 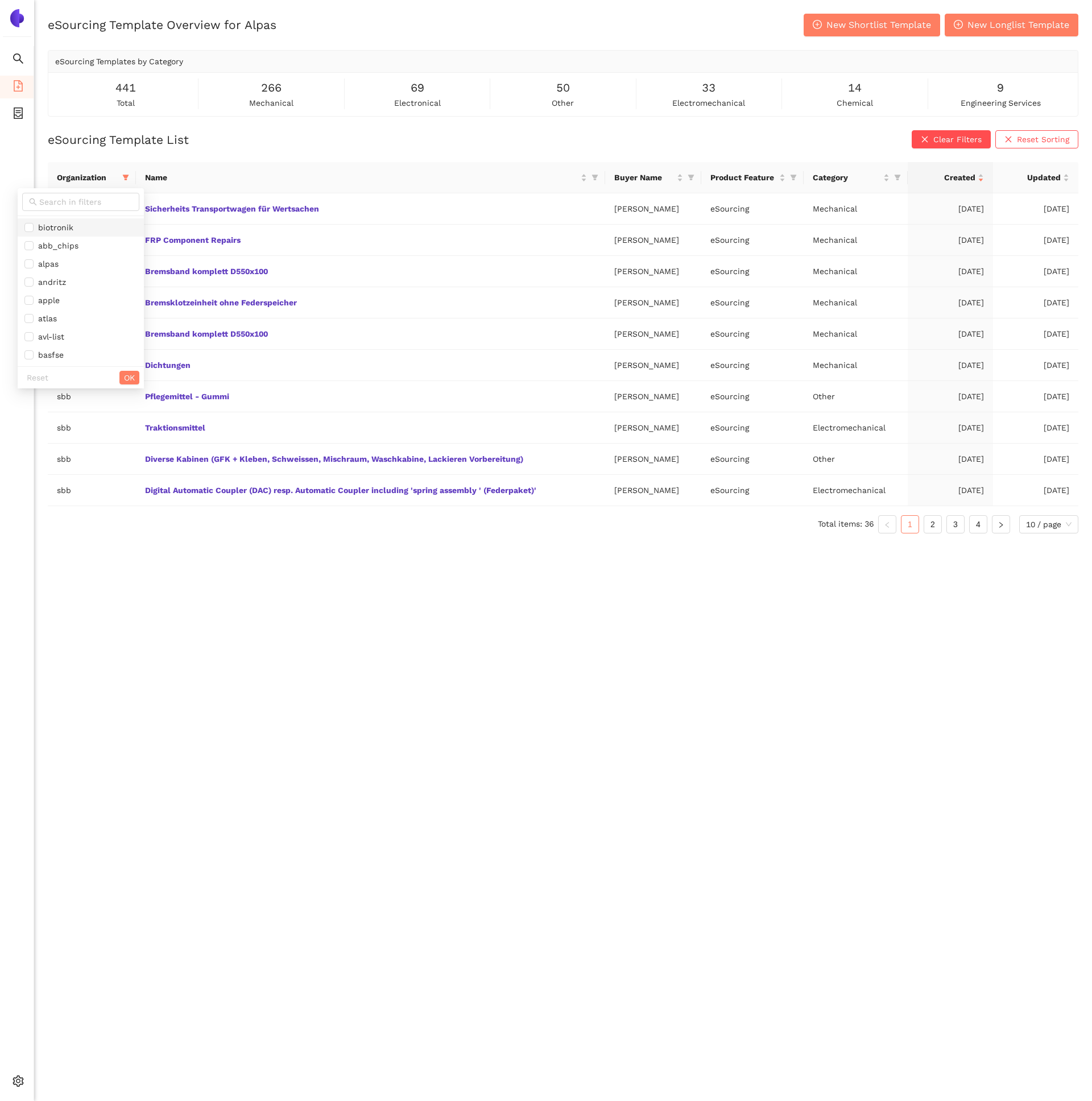 What do you see at coordinates (855, 88) in the screenshot?
I see `span: 14` at bounding box center [855, 88].